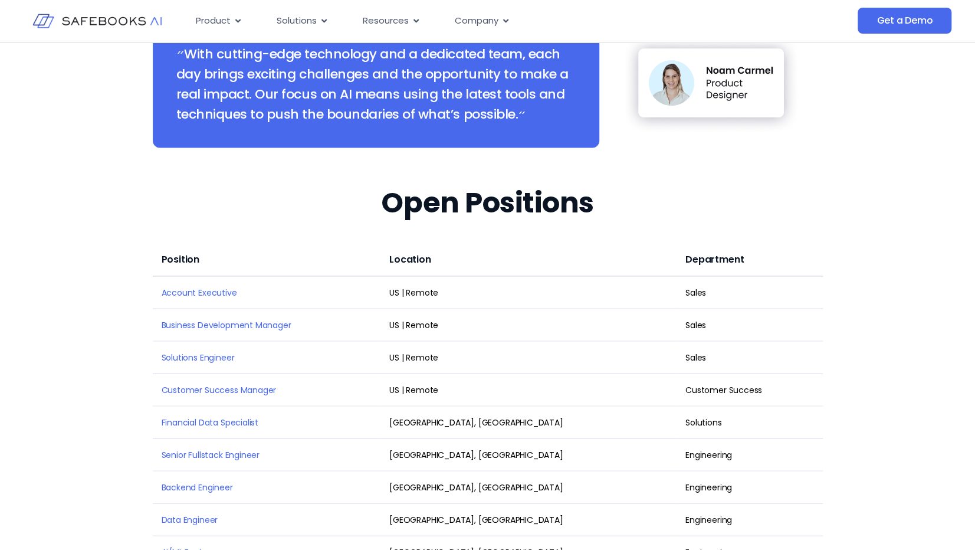 The width and height of the screenshot is (975, 550). Describe the element at coordinates (386, 21) in the screenshot. I see `span: Resources` at that location.